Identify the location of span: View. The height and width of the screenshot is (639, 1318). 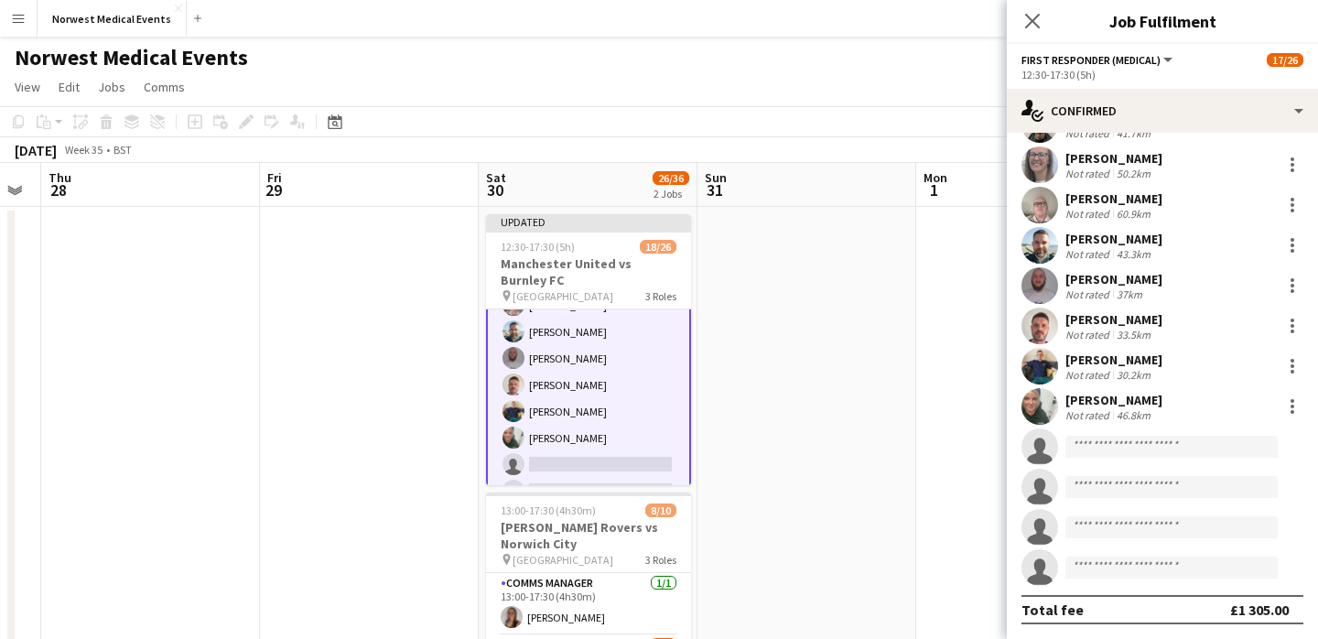
(27, 87).